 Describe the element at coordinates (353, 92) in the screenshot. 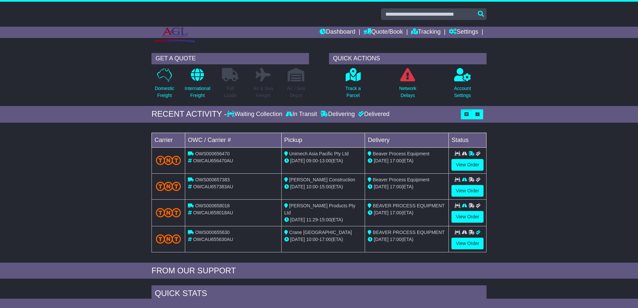

I see `p: Track a Parcel` at that location.